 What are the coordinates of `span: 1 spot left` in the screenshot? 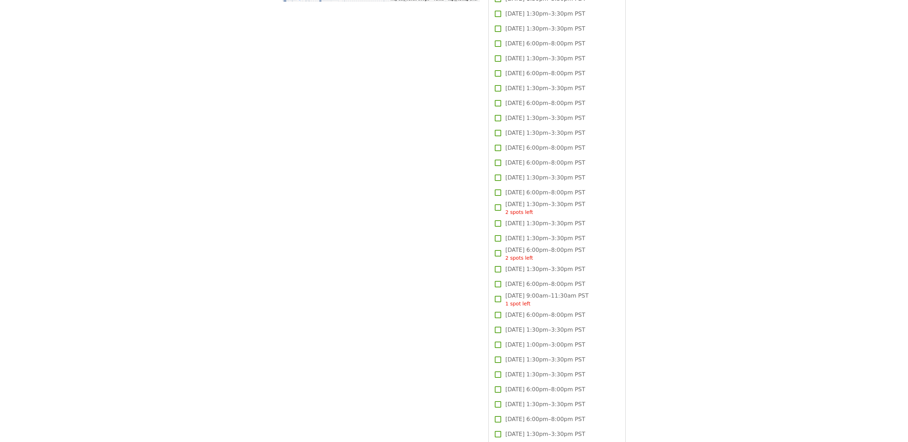 It's located at (518, 304).